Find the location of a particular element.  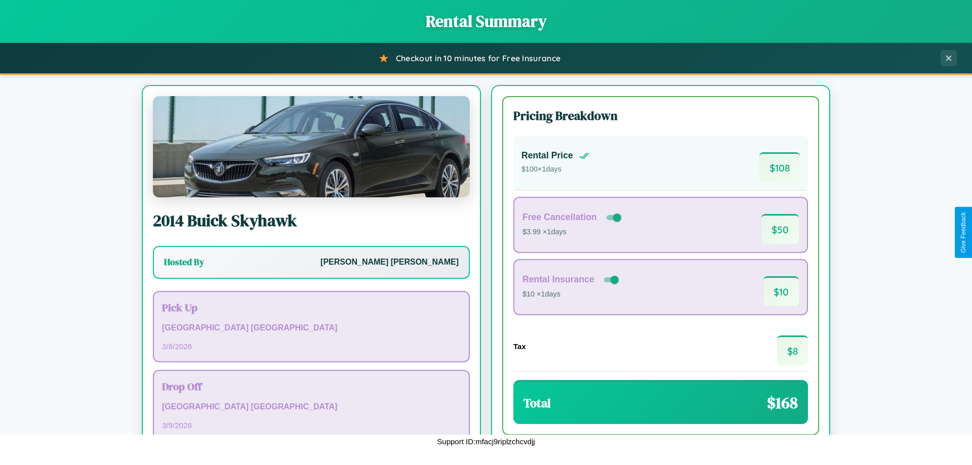

p: $10 × 1 days is located at coordinates (571, 294).